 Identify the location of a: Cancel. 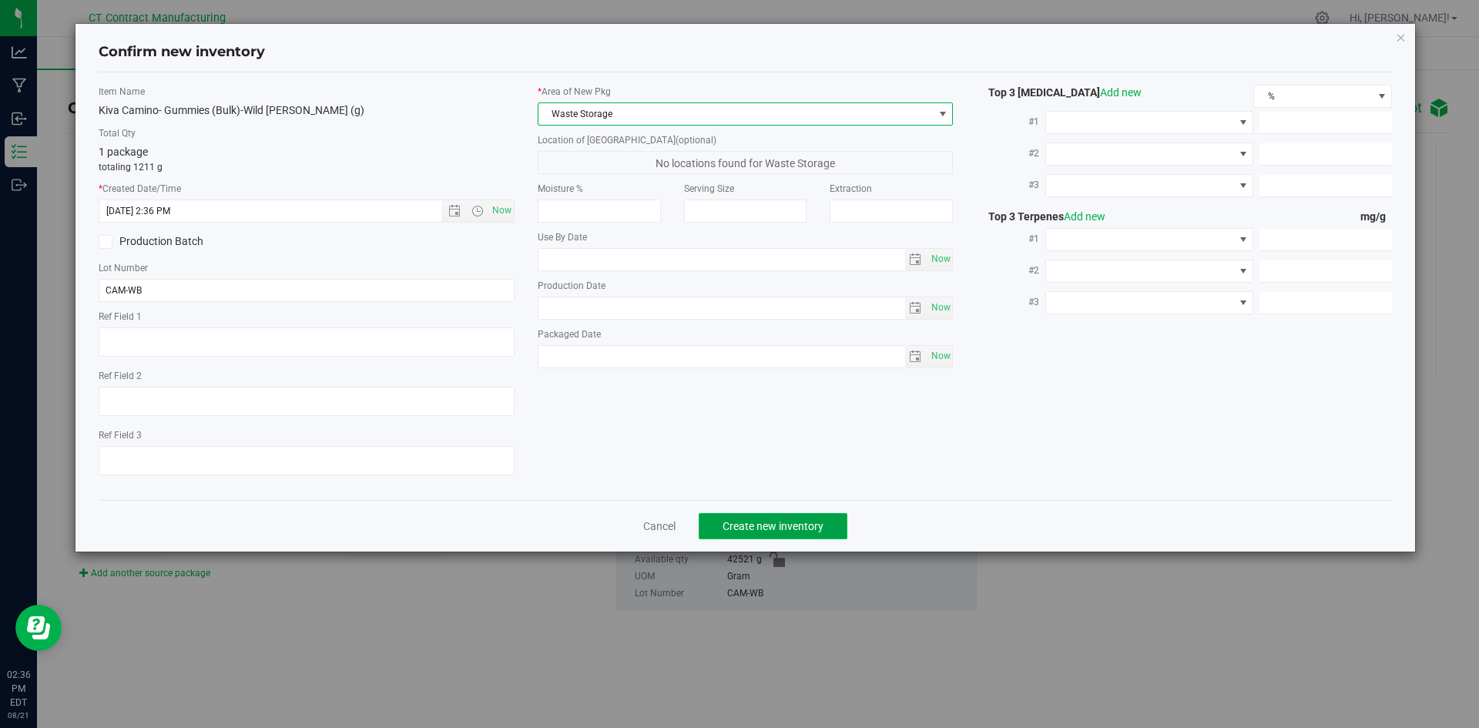
(659, 526).